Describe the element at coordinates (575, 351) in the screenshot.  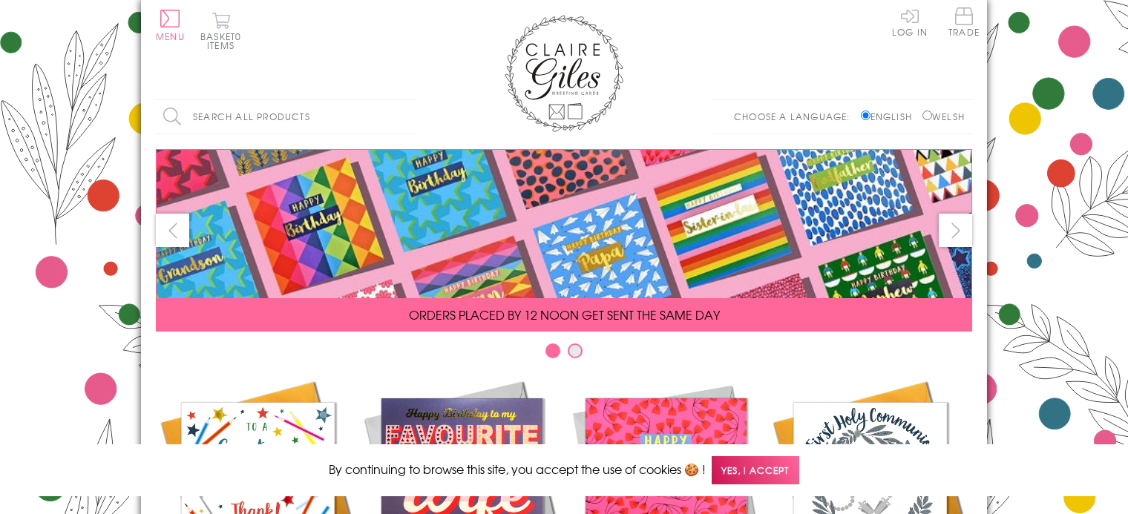
I see `button: Carousel Page 2` at that location.